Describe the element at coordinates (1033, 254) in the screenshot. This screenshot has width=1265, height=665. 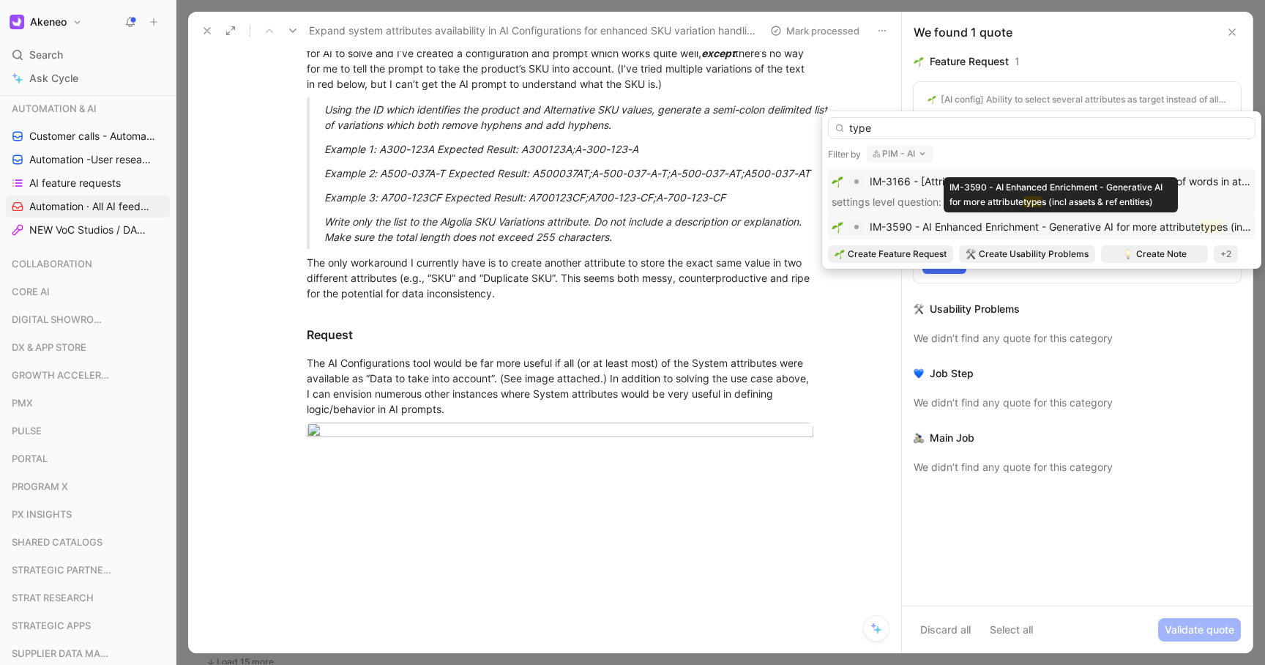
I see `span: Create Usability Problems` at that location.